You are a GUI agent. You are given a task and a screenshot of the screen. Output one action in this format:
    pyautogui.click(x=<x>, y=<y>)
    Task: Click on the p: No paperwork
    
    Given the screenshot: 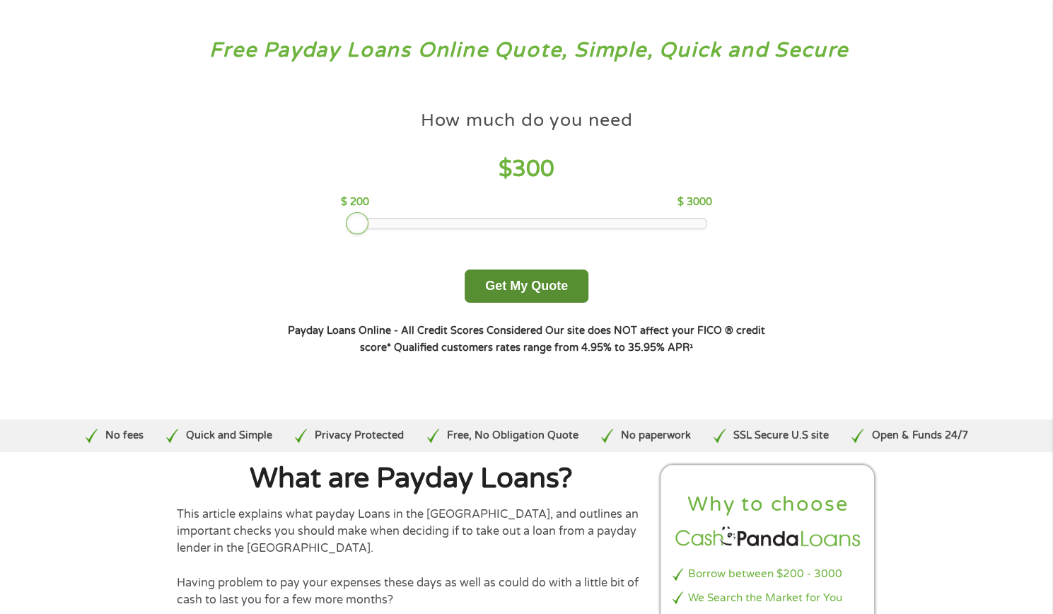 What is the action you would take?
    pyautogui.click(x=656, y=436)
    